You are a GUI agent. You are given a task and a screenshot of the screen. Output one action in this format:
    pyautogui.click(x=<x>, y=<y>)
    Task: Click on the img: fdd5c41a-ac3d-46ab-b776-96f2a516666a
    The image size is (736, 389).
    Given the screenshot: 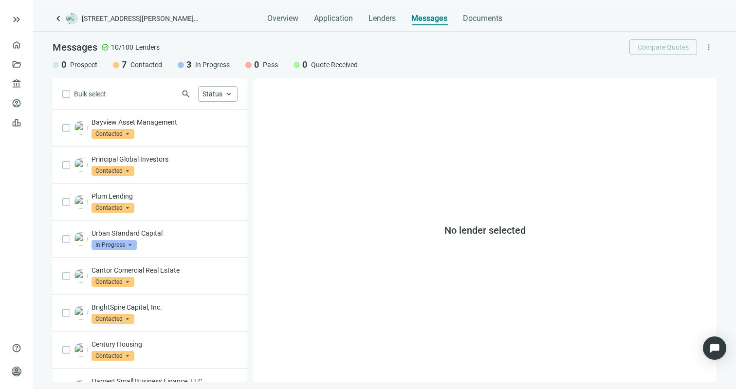 What is the action you would take?
    pyautogui.click(x=81, y=313)
    